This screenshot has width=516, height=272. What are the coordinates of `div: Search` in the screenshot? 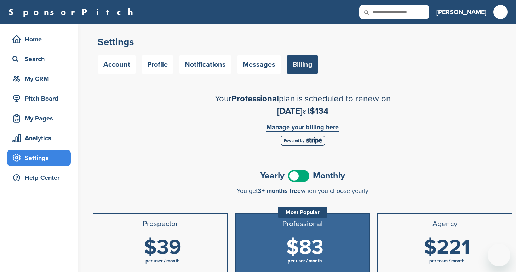 It's located at (41, 59).